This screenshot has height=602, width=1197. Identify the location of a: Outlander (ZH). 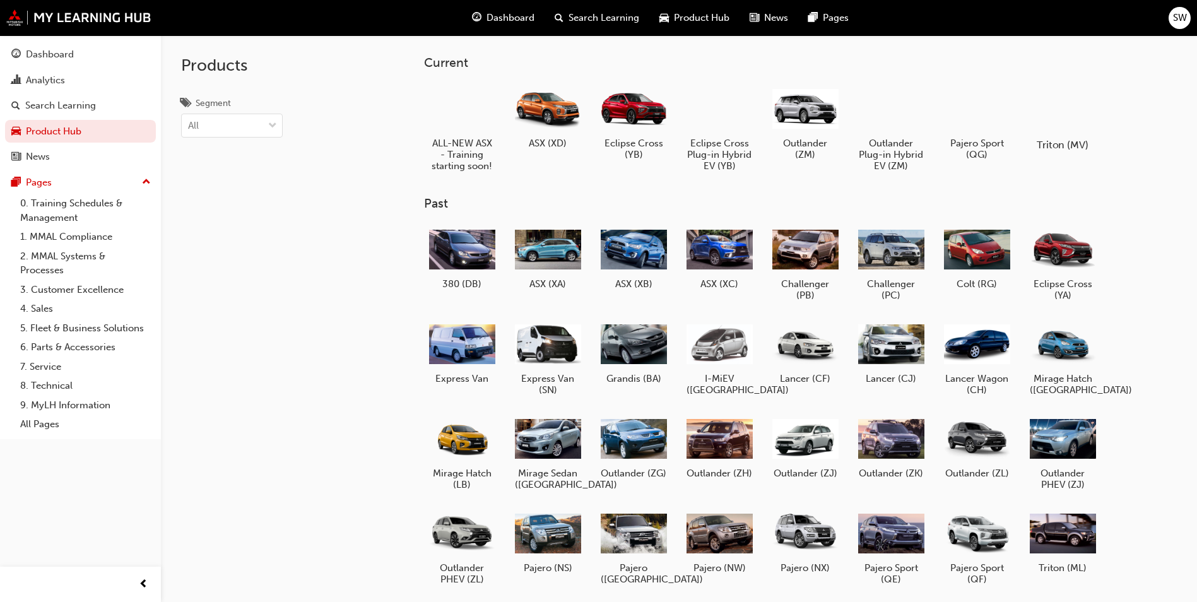
(719, 447).